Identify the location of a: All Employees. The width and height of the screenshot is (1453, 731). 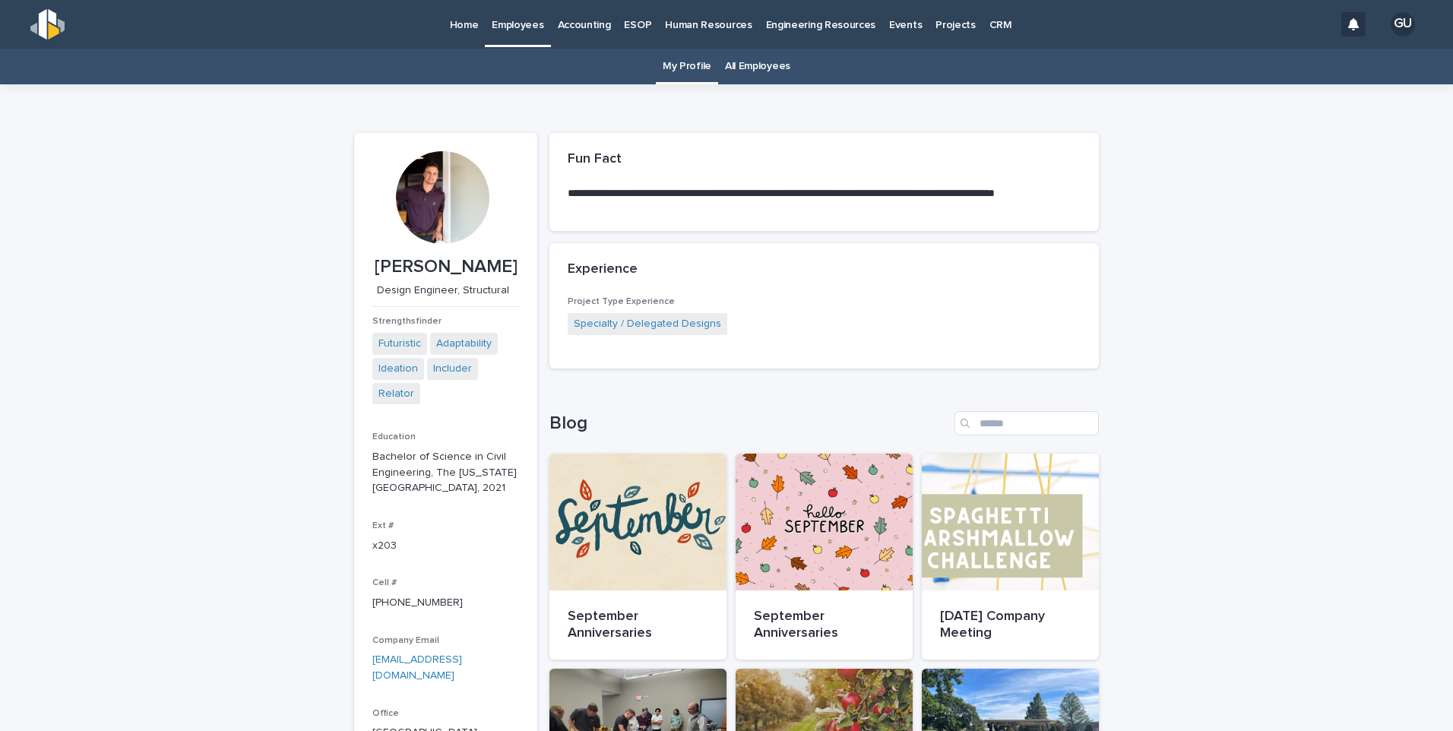
(758, 66).